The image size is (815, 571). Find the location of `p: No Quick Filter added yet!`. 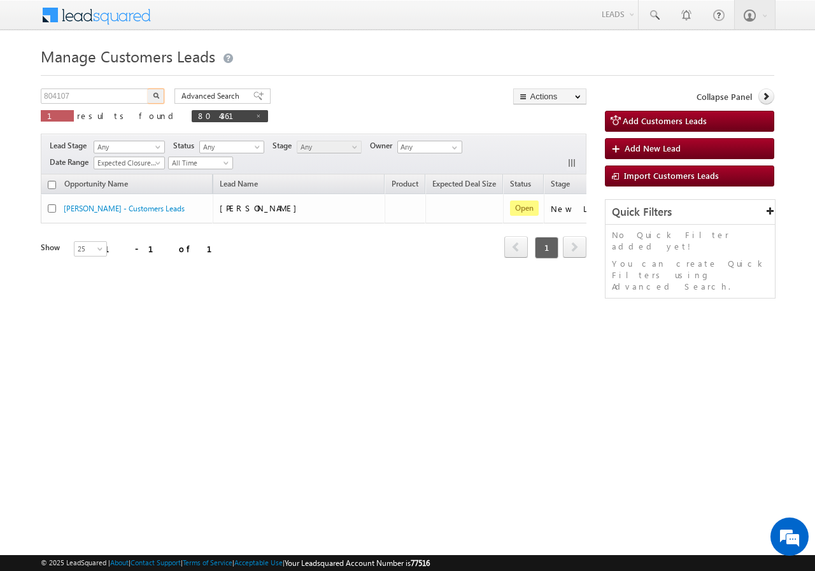

p: No Quick Filter added yet! is located at coordinates (690, 241).